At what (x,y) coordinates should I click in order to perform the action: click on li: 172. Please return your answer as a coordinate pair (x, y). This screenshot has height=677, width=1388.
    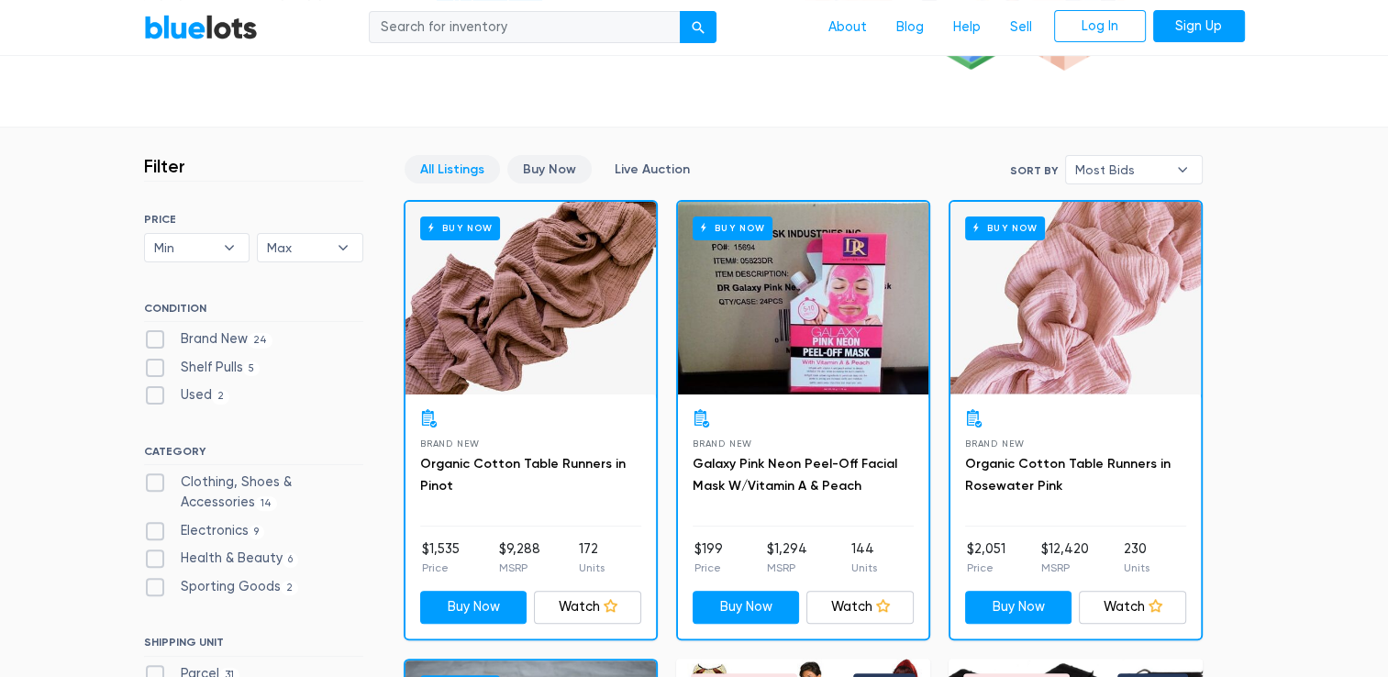
    Looking at the image, I should click on (592, 558).